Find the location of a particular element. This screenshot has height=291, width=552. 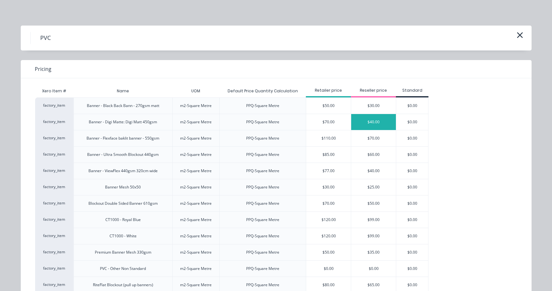

div: $77.00 is located at coordinates (328, 171).